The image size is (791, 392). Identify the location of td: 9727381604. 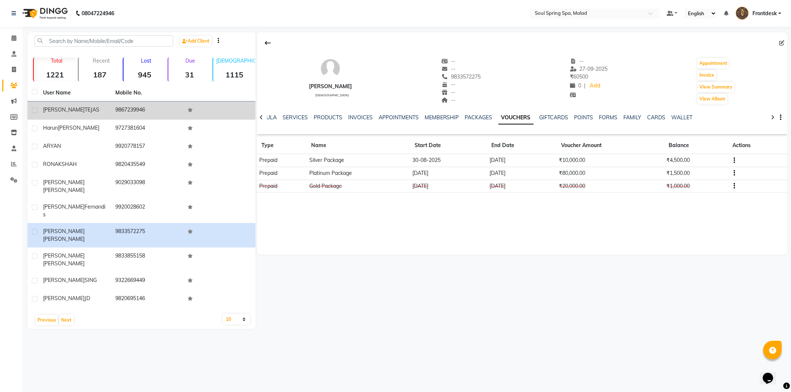
(147, 129).